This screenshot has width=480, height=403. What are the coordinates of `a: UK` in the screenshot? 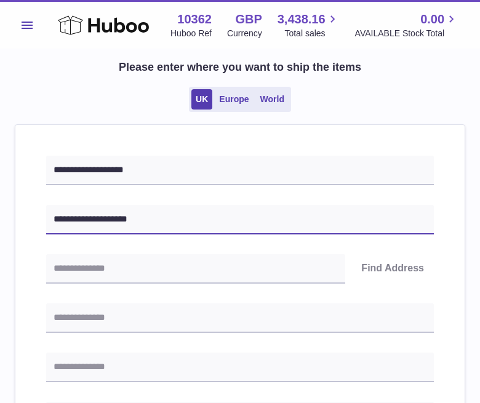 It's located at (202, 99).